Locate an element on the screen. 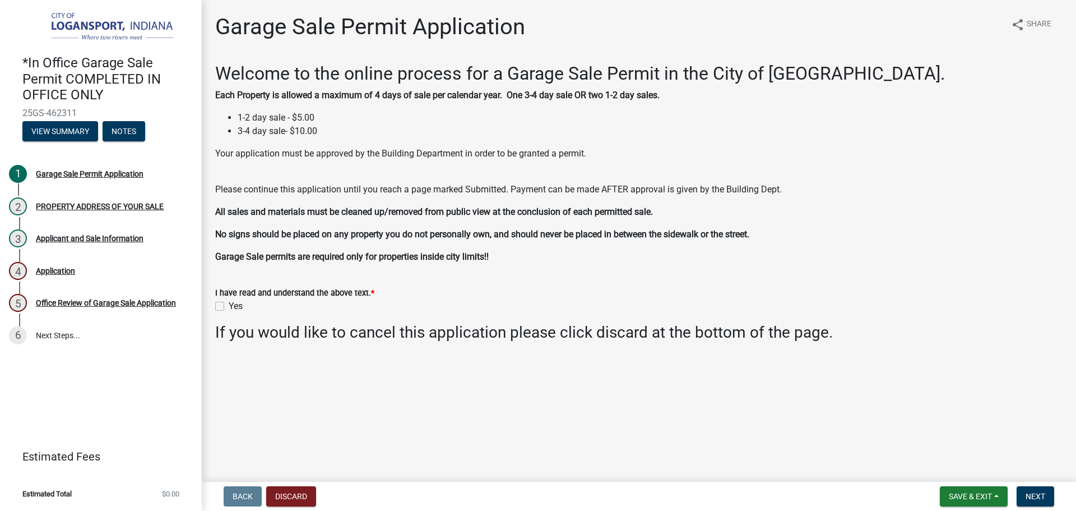 This screenshot has width=1076, height=511. button: Notes is located at coordinates (124, 131).